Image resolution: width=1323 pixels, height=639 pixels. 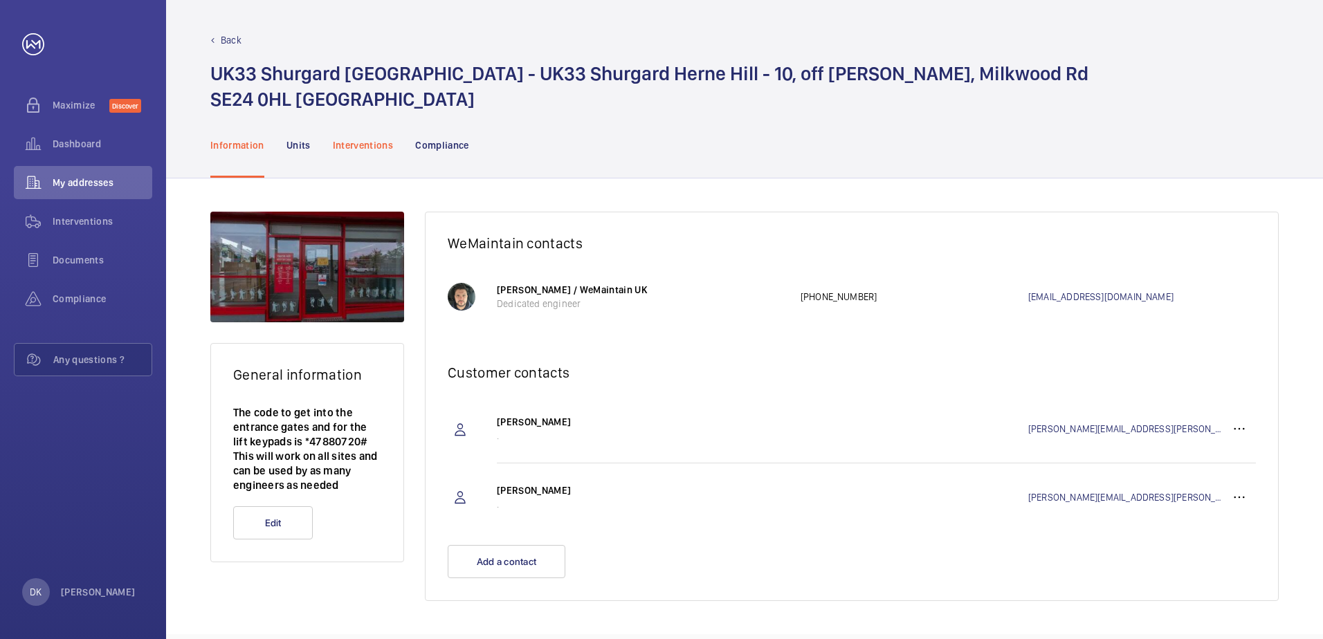 What do you see at coordinates (237, 145) in the screenshot?
I see `p: Information` at bounding box center [237, 145].